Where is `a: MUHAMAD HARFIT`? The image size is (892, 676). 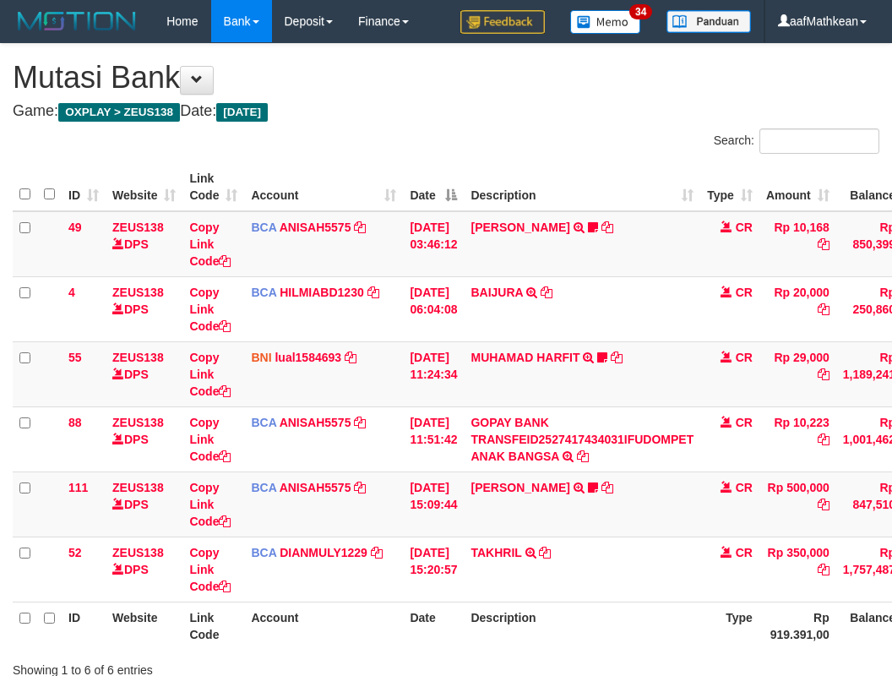 a: MUHAMAD HARFIT is located at coordinates (525, 357).